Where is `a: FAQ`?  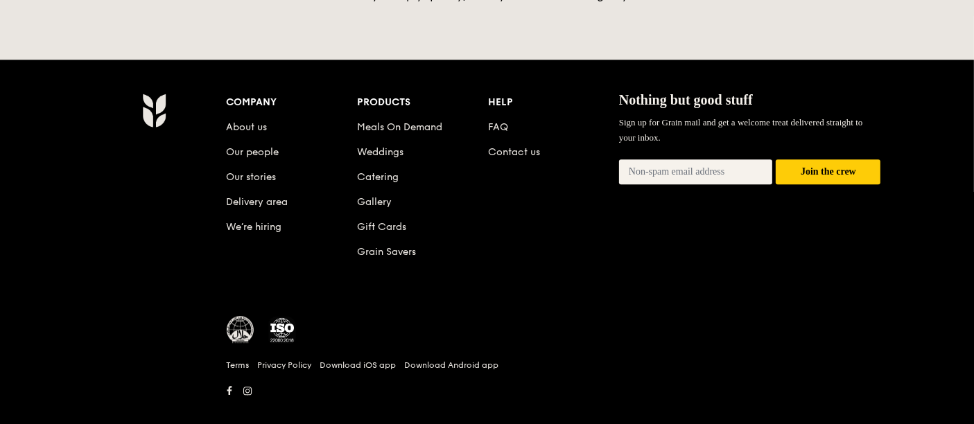 a: FAQ is located at coordinates (498, 127).